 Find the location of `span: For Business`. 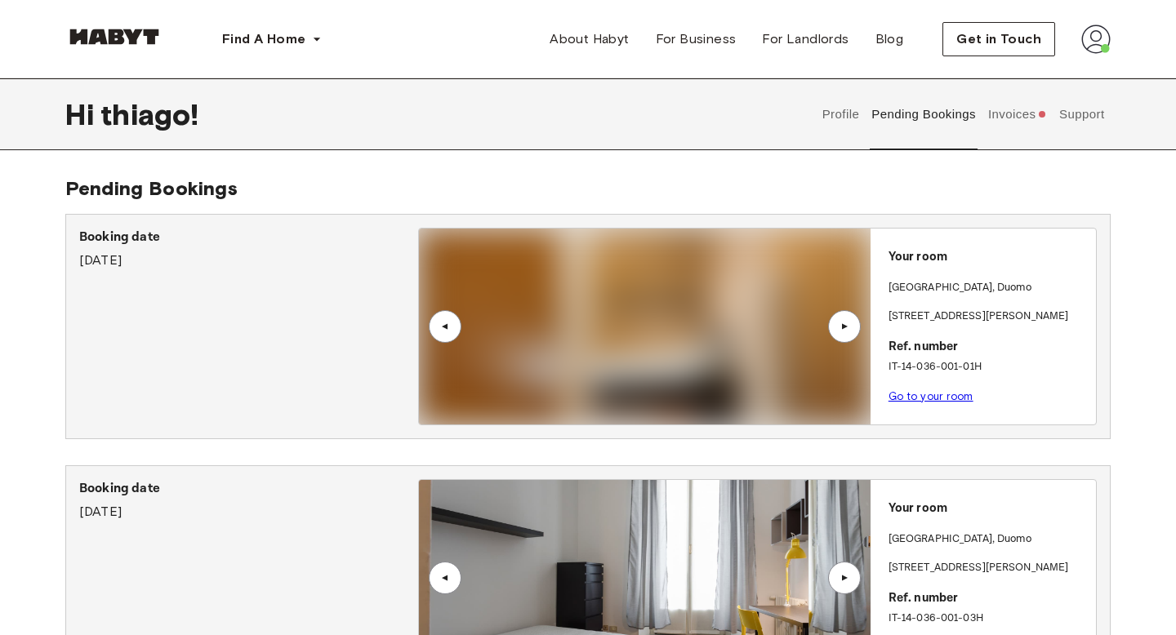

span: For Business is located at coordinates (696, 39).